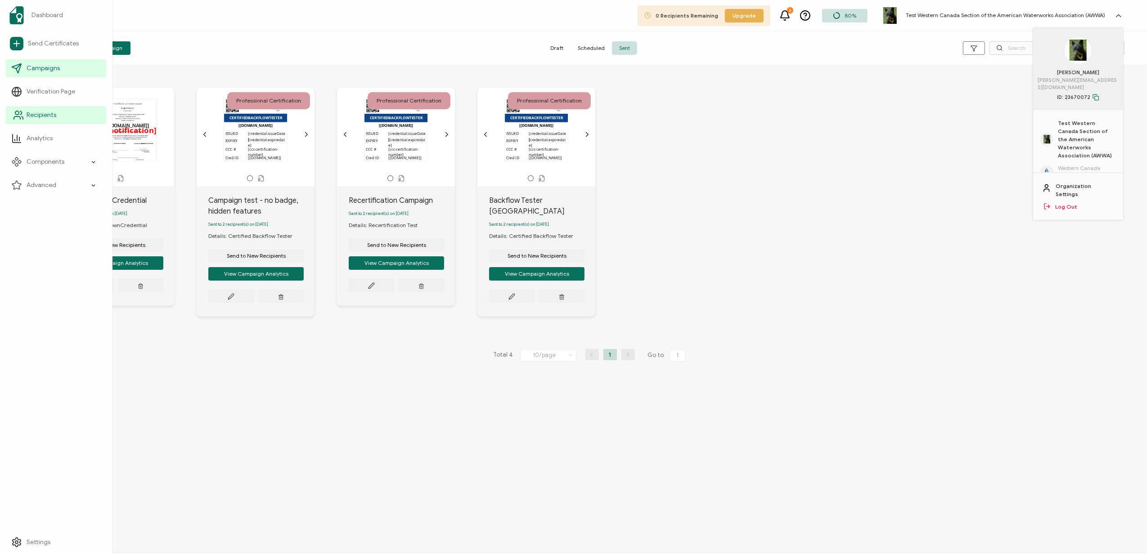  What do you see at coordinates (40, 139) in the screenshot?
I see `span: Analytics` at bounding box center [40, 139].